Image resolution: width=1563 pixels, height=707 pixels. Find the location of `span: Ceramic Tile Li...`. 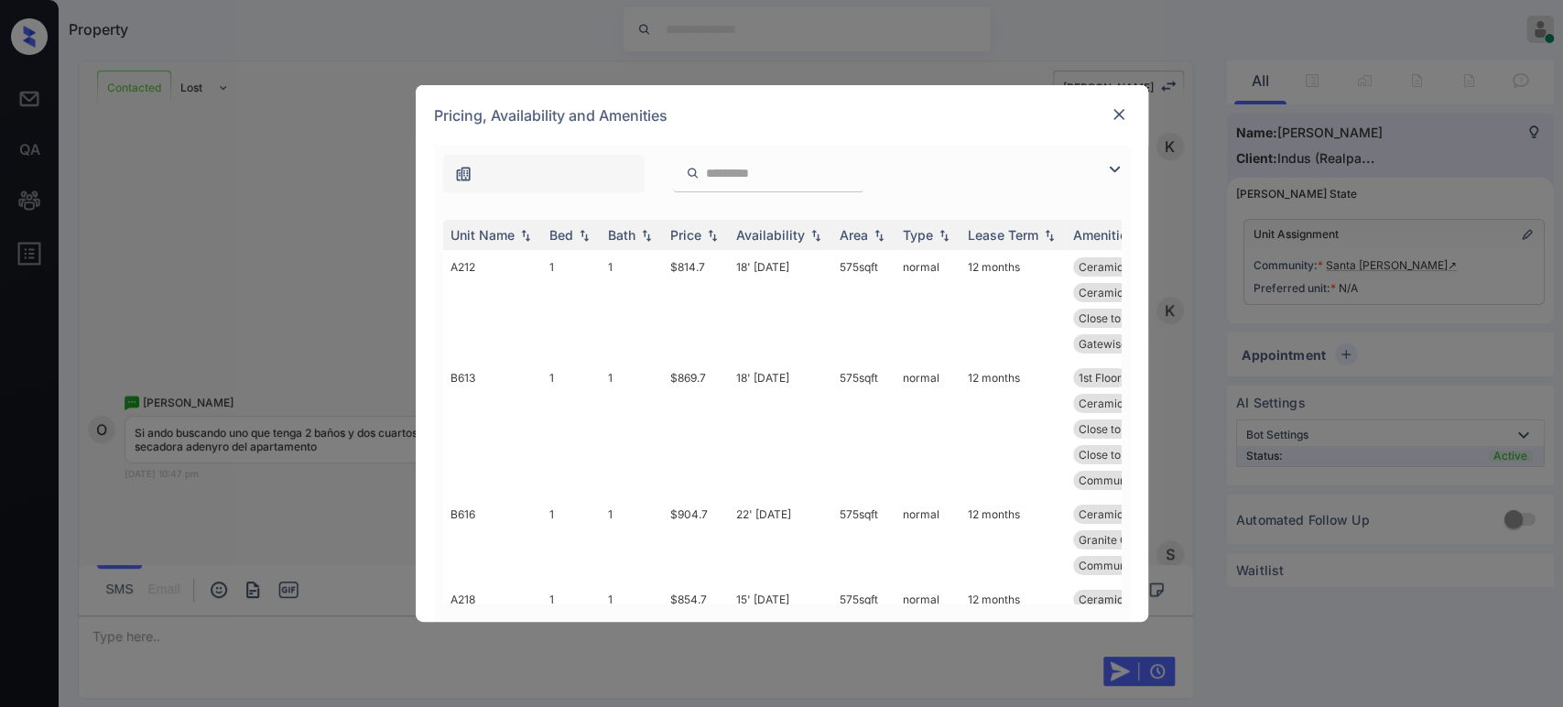

span: Ceramic Tile Li... is located at coordinates (1121, 292).